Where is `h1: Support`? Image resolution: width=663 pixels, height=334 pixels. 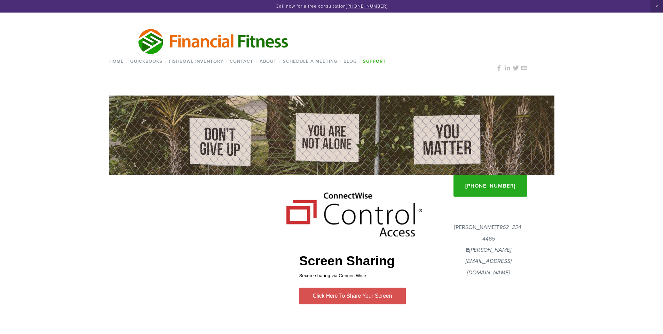 h1: Support is located at coordinates (332, 135).